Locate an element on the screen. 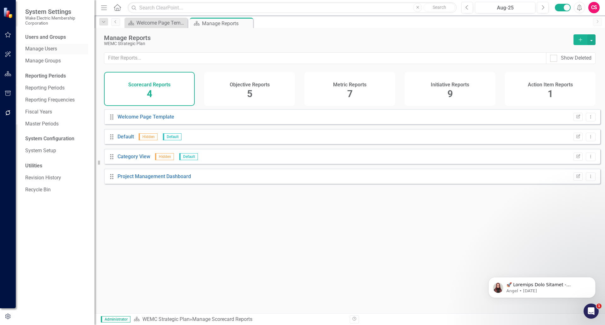  span: Administrator is located at coordinates (116, 319).